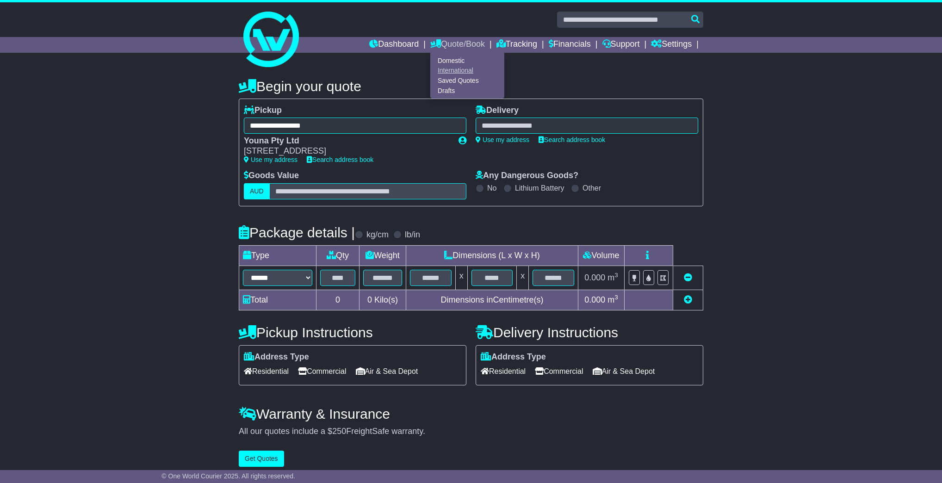 The image size is (942, 483). Describe the element at coordinates (278, 300) in the screenshot. I see `td: Total` at that location.